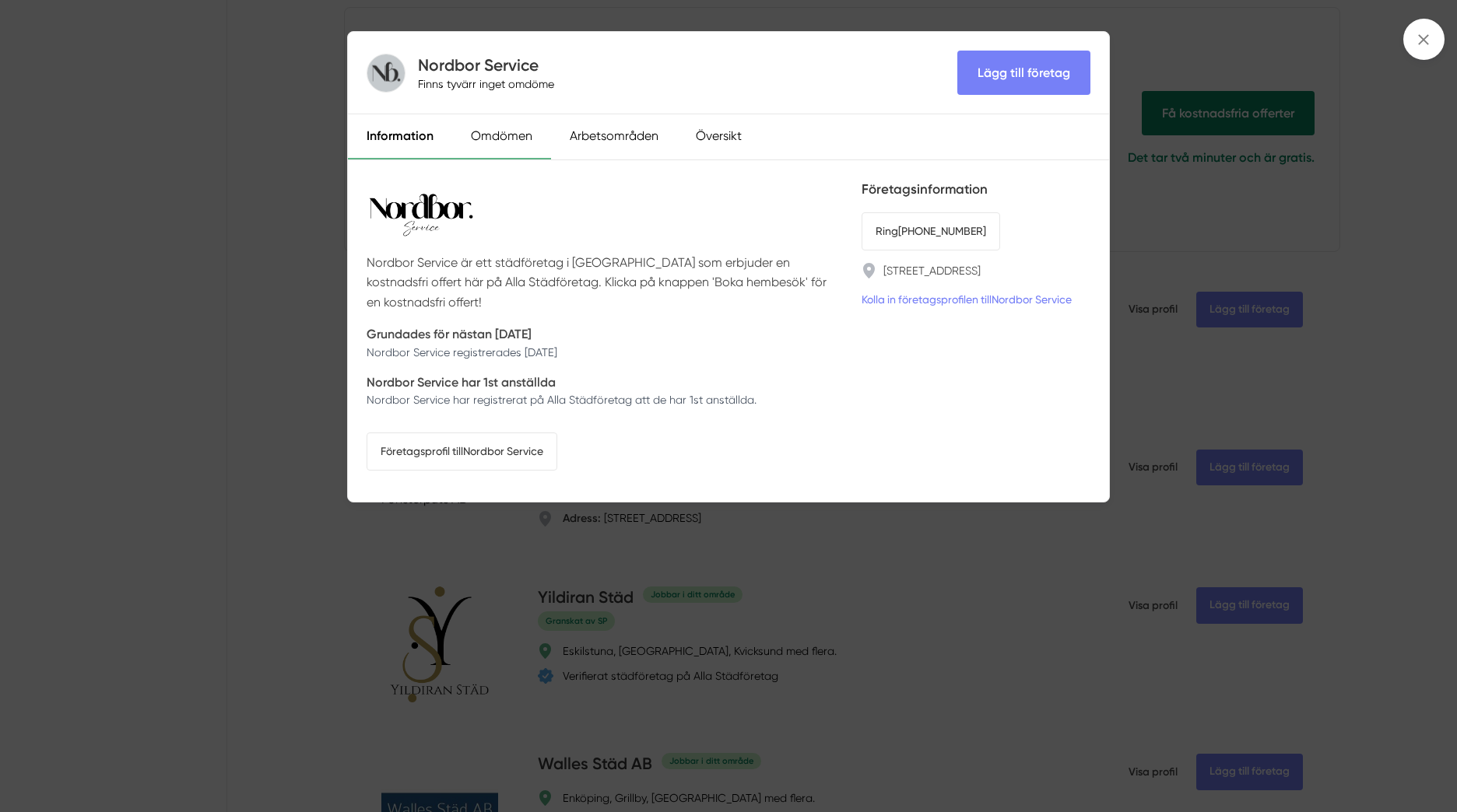 The height and width of the screenshot is (812, 1457). I want to click on p: Nordbor Service har registrerat på Alla Städföretag att de har 1st anställda., so click(561, 400).